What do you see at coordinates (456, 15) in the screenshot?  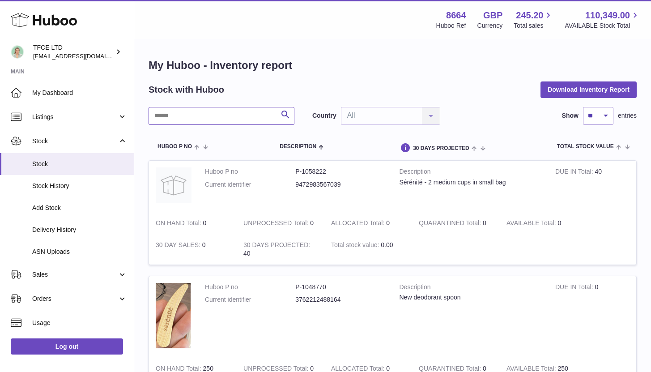 I see `strong: 8664` at bounding box center [456, 15].